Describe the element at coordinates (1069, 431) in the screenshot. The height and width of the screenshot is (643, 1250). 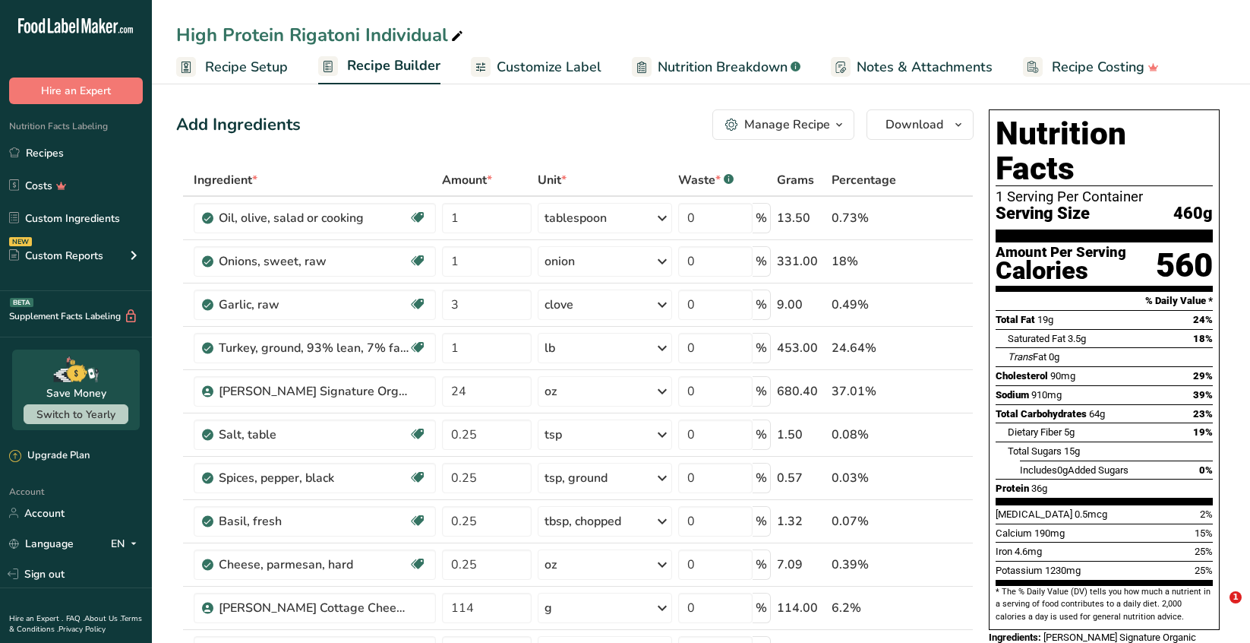
I see `span: 5g` at that location.